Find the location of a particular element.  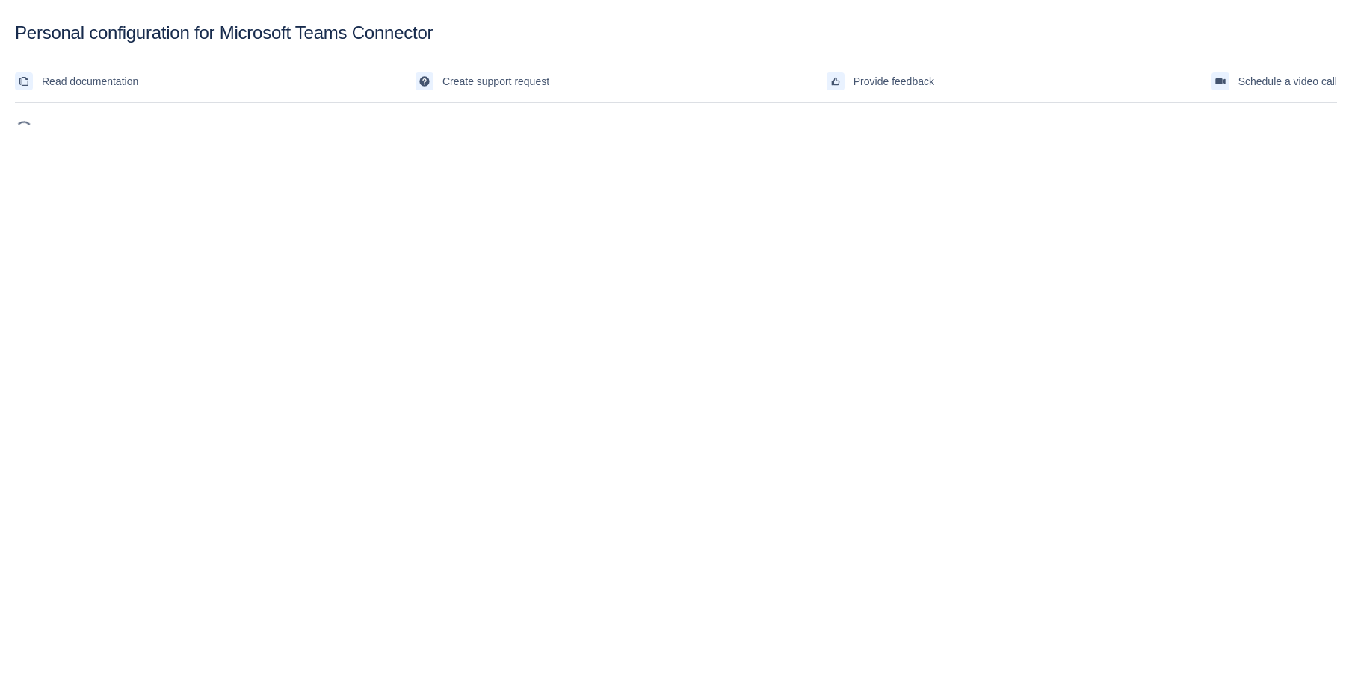

a: Read documentation is located at coordinates (76, 81).